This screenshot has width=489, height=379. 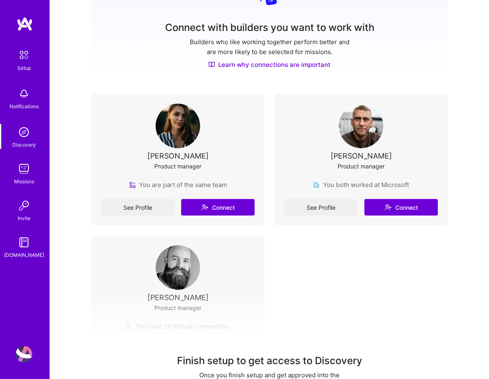 What do you see at coordinates (212, 64) in the screenshot?
I see `img: Discover` at bounding box center [212, 64].